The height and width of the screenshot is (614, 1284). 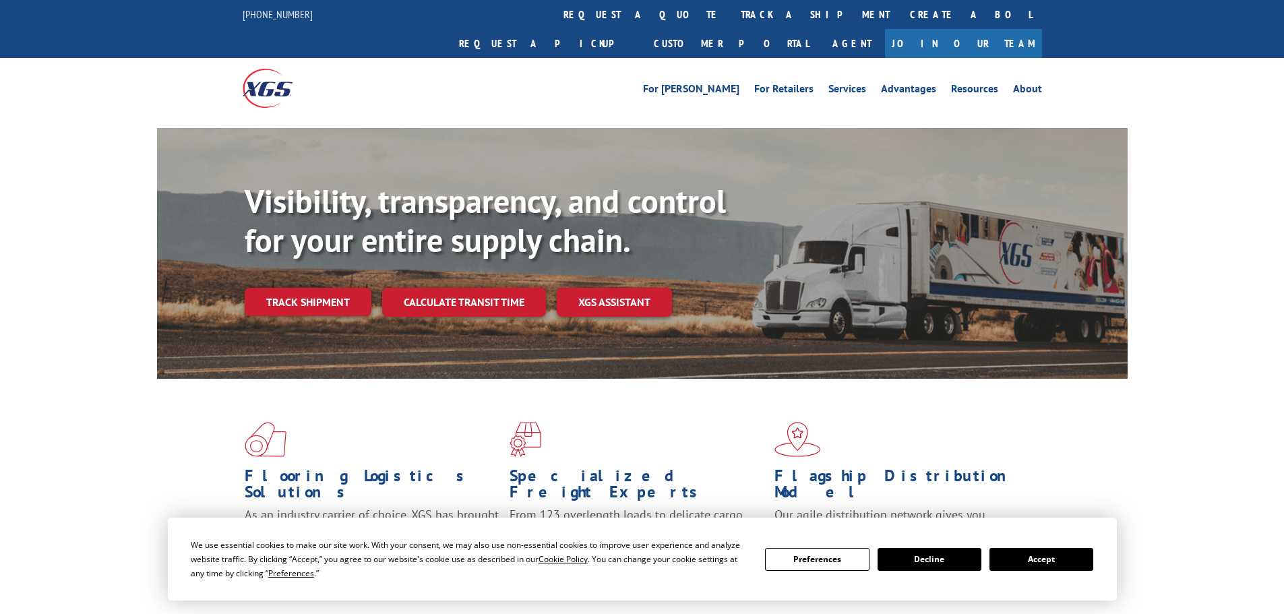 What do you see at coordinates (898, 522) in the screenshot?
I see `span: Our agile distribution network gives you nationwide inventory management on demand.` at bounding box center [898, 522].